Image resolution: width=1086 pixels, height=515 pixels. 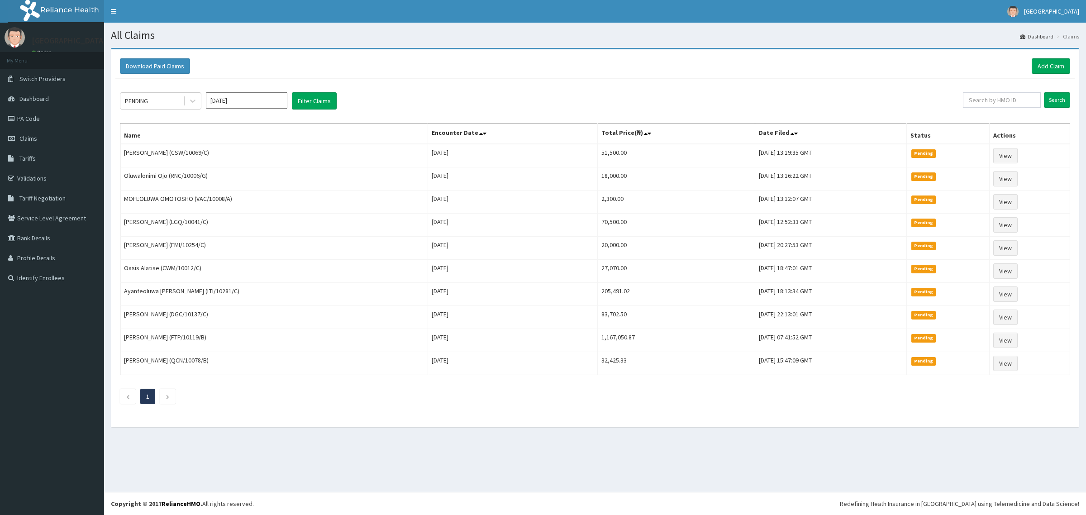 What do you see at coordinates (595, 35) in the screenshot?
I see `h1: All Claims` at bounding box center [595, 35].